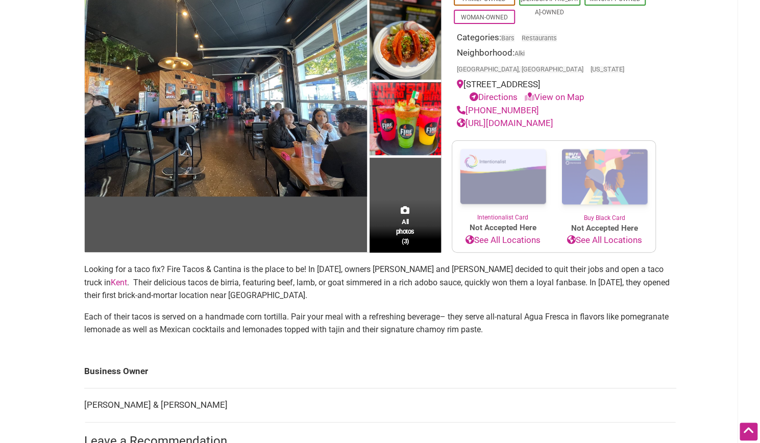  What do you see at coordinates (604, 177) in the screenshot?
I see `img: Buy Black Card` at bounding box center [604, 177].